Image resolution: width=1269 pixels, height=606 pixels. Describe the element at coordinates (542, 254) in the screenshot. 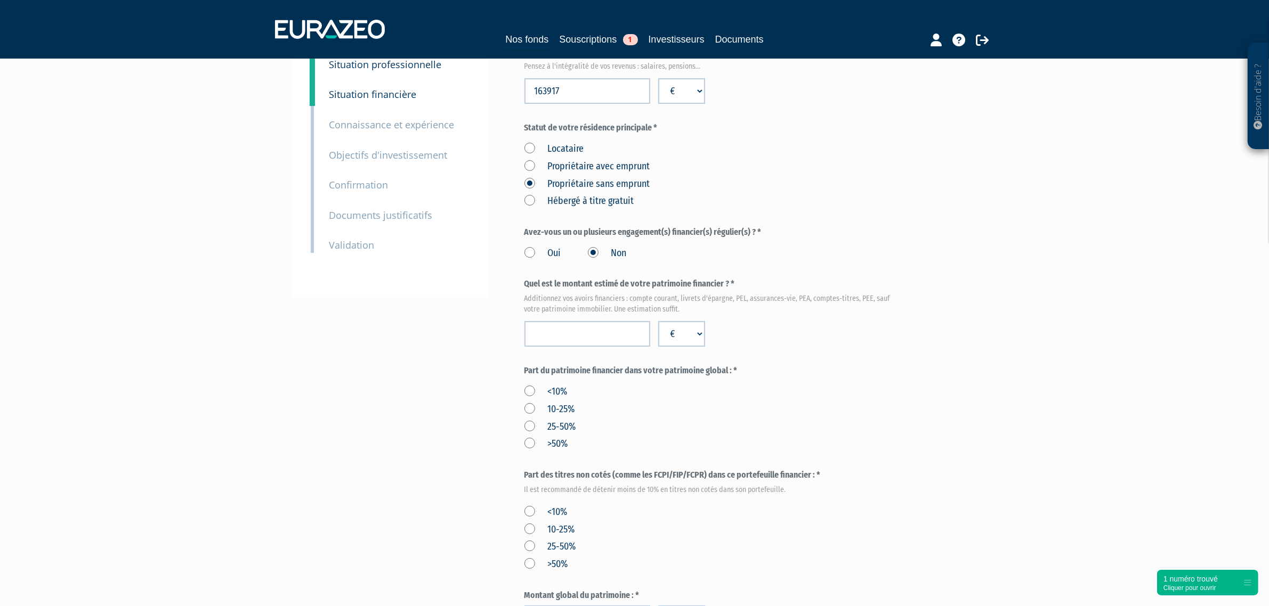

I see `label: Oui` at that location.